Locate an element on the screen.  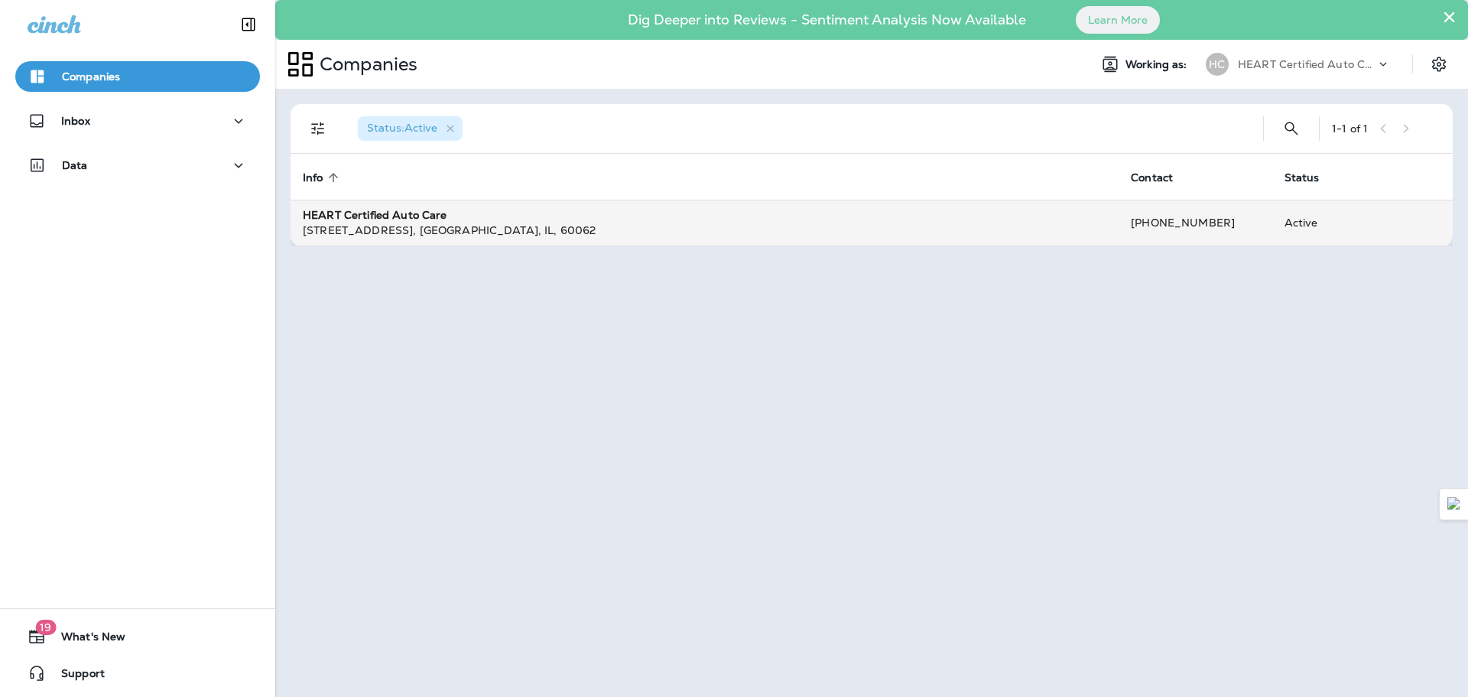
div: 1 - 1 of 1 is located at coordinates (1350, 128).